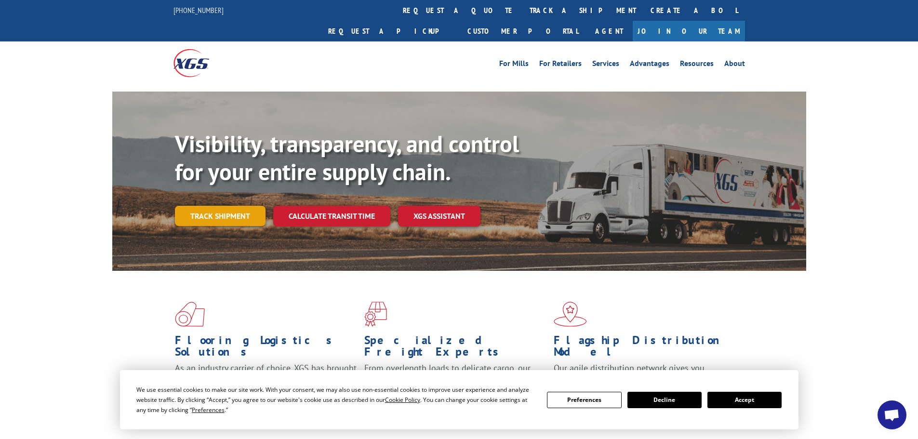 The height and width of the screenshot is (439, 918). Describe the element at coordinates (744, 400) in the screenshot. I see `button: Accept` at that location.